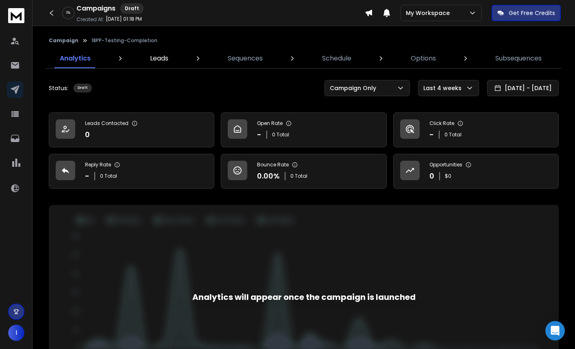  What do you see at coordinates (75, 59) in the screenshot?
I see `a: Analytics` at bounding box center [75, 59].